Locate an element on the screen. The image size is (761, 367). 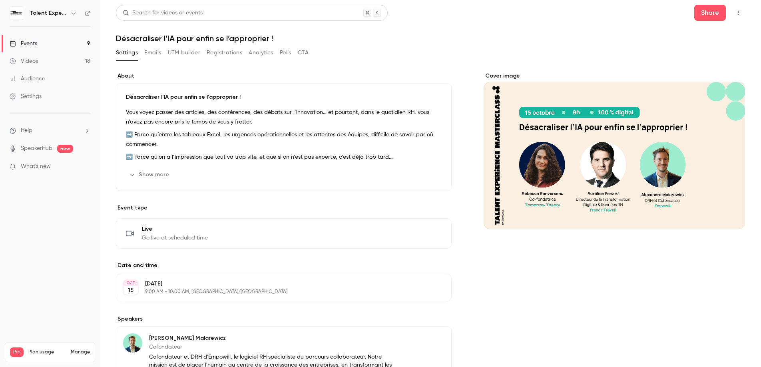
section: Cover image is located at coordinates (614, 150).